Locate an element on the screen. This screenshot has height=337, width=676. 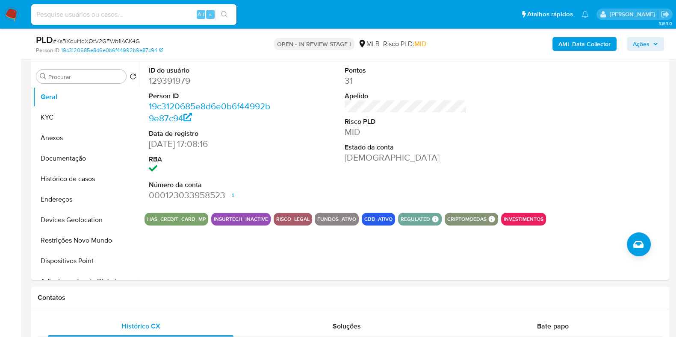
button: Ações is located at coordinates (645, 44).